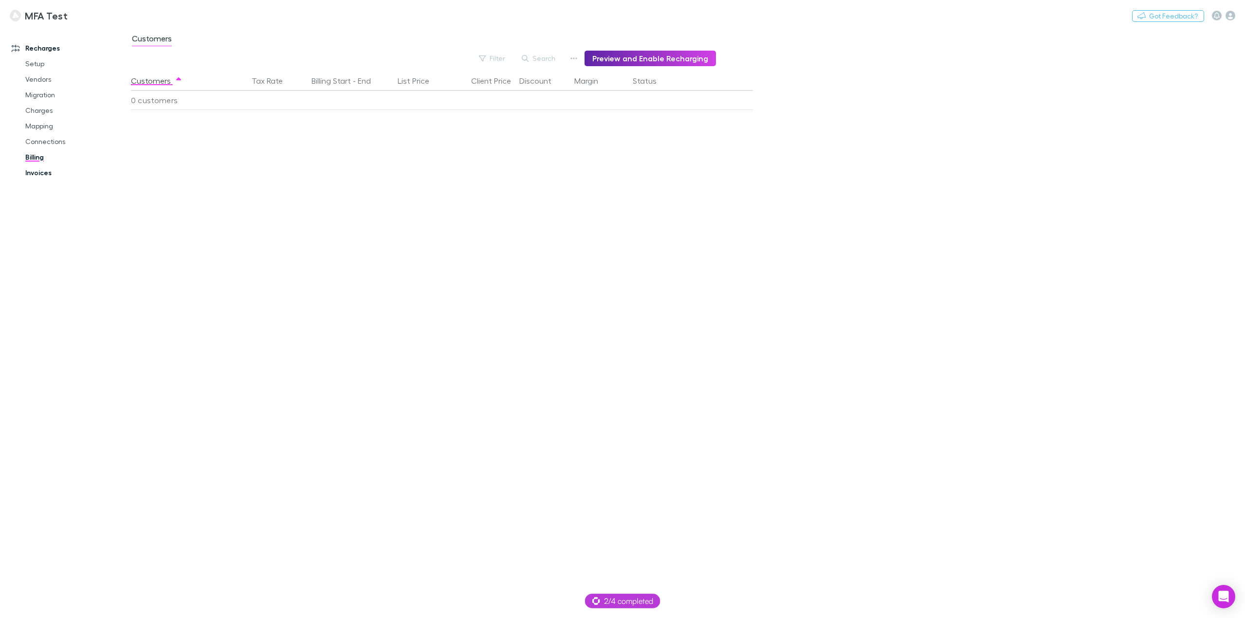 The width and height of the screenshot is (1245, 618). I want to click on a: Charges, so click(76, 110).